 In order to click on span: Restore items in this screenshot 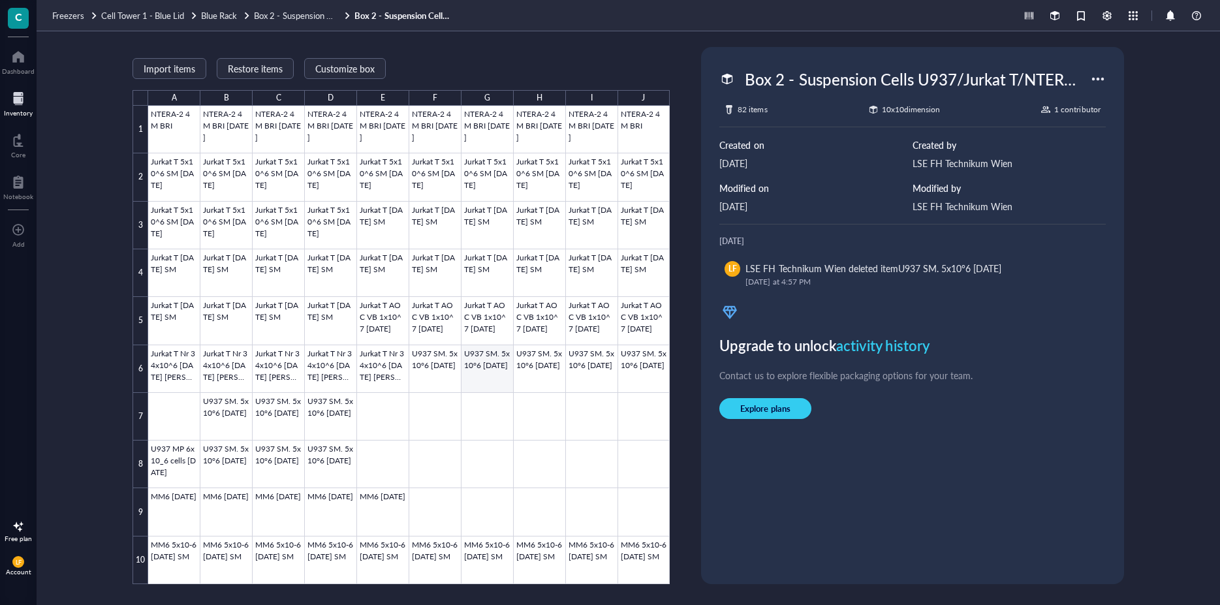, I will do `click(255, 69)`.